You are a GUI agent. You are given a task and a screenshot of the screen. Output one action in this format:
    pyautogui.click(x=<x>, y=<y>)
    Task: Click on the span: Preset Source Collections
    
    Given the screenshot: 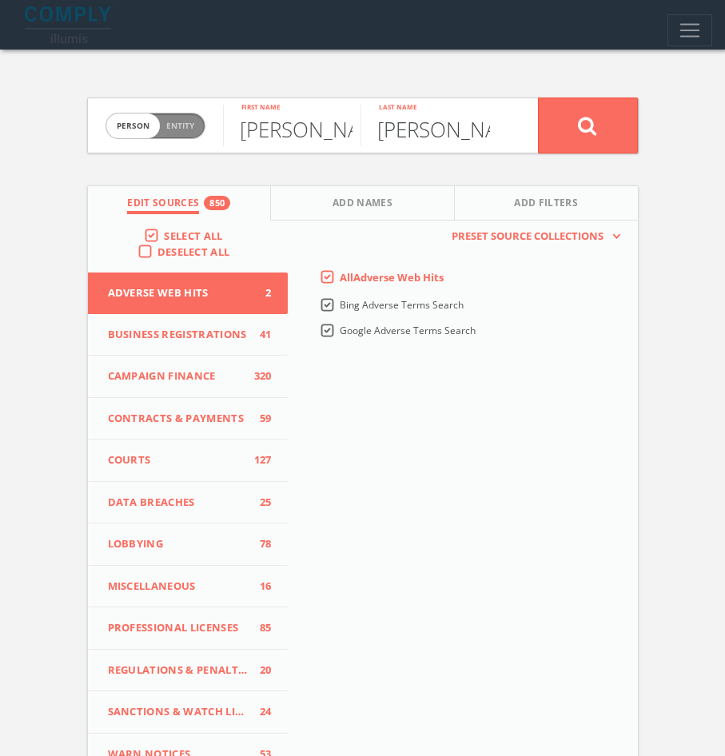 What is the action you would take?
    pyautogui.click(x=527, y=237)
    